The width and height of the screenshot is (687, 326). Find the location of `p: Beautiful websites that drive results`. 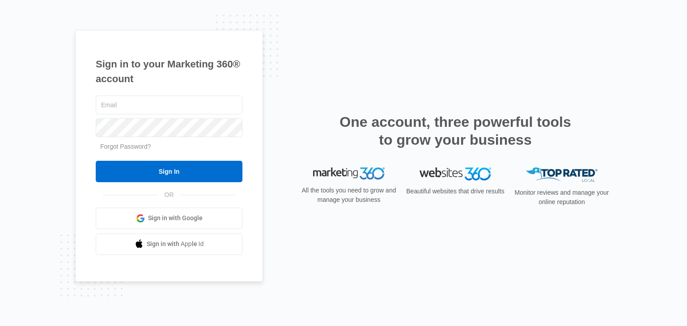

p: Beautiful websites that drive results is located at coordinates (455, 191).